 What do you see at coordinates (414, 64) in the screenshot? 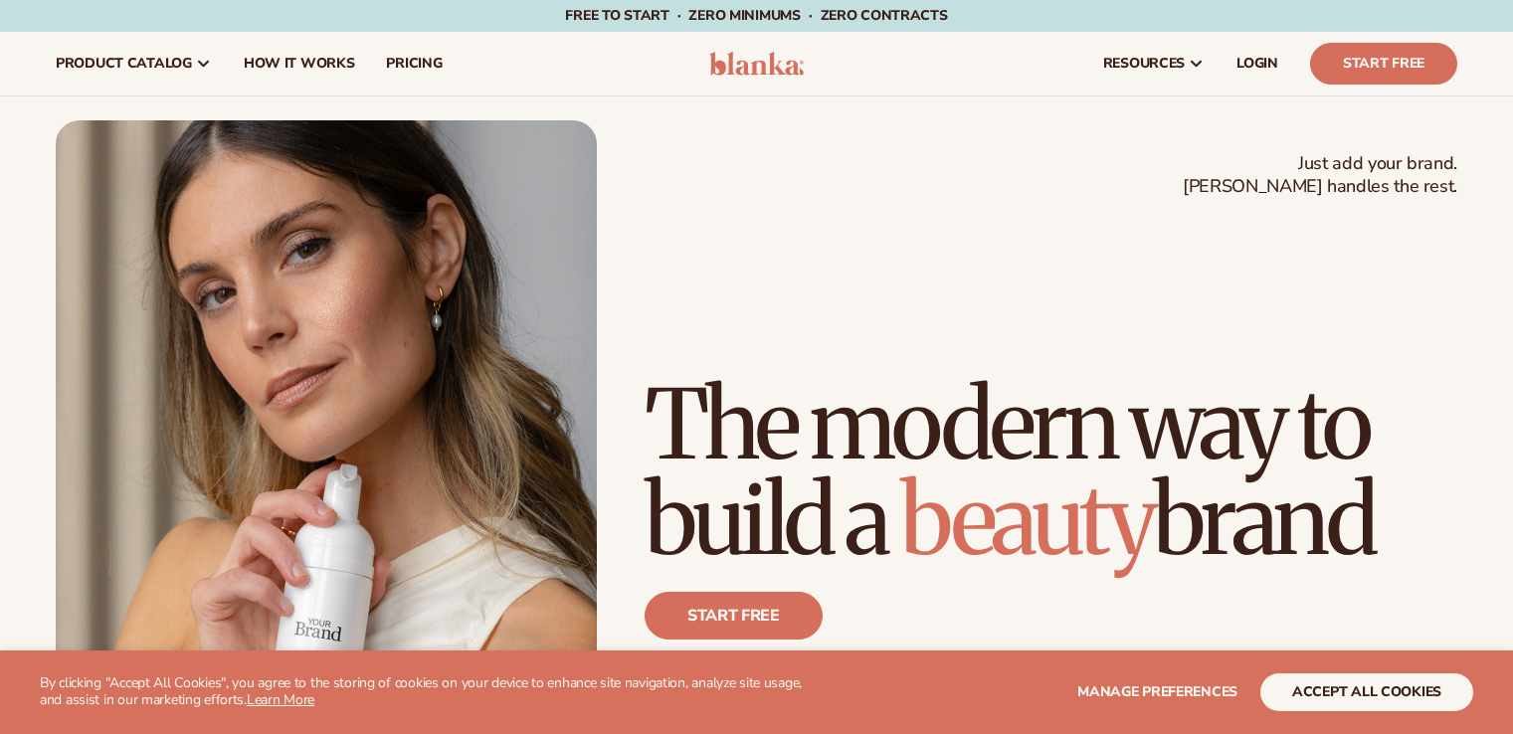
I see `span: pricing` at bounding box center [414, 64].